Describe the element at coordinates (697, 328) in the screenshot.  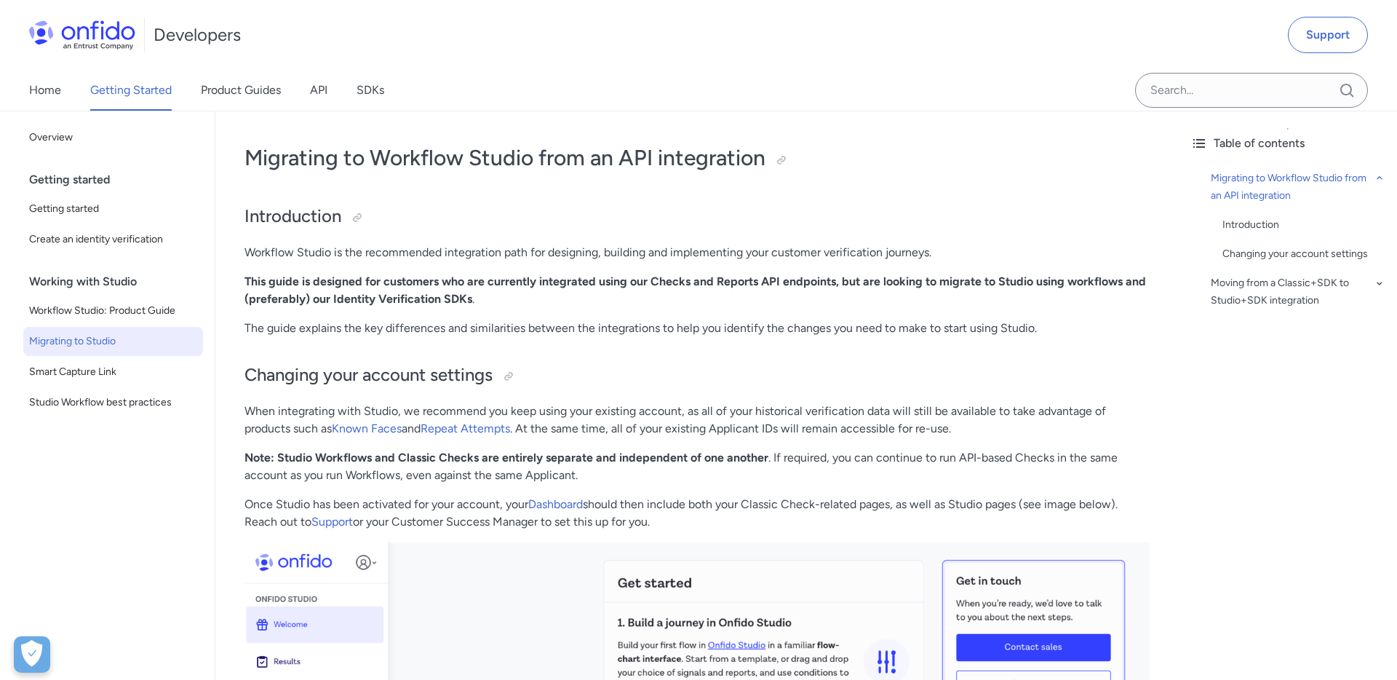
I see `p: The guide explains the key differences and similarities between the integrations to help you iden...` at that location.